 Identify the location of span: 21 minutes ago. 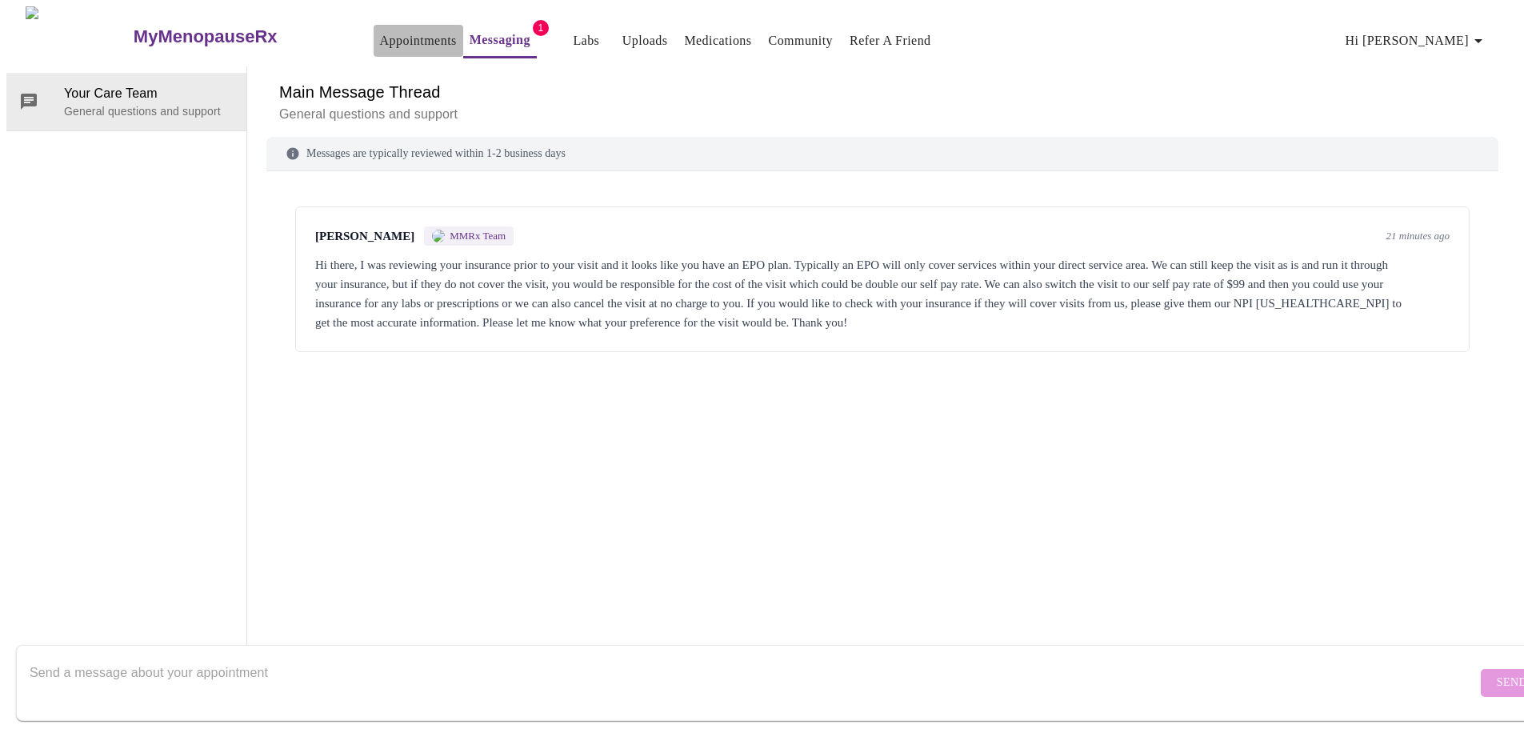
(1417, 236).